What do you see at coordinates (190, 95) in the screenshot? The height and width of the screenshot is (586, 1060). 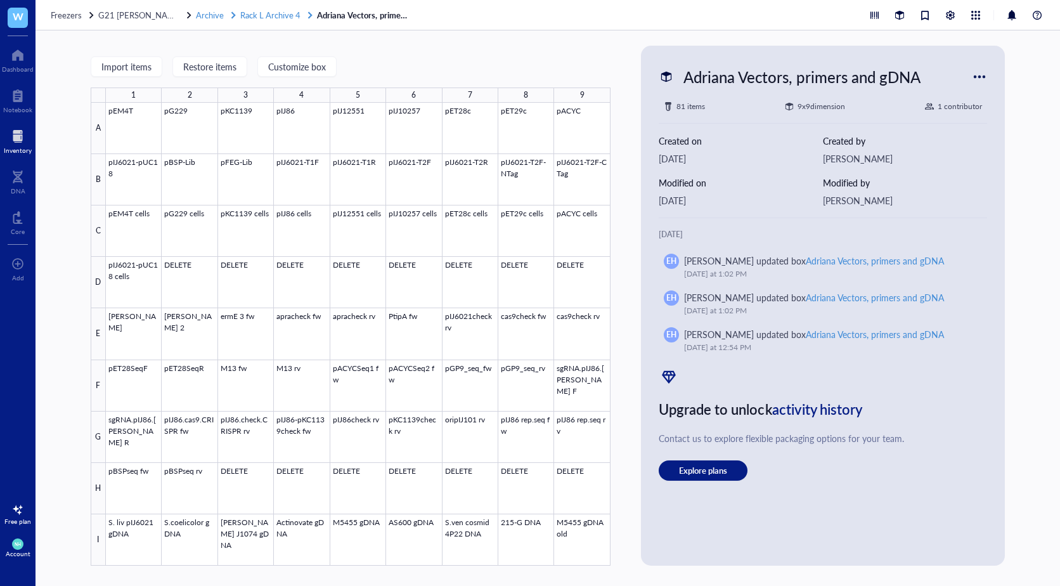 I see `div: 2` at bounding box center [190, 95].